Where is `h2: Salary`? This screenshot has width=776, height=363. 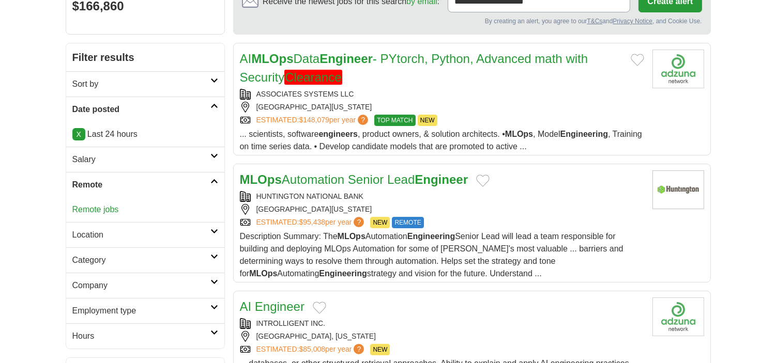 h2: Salary is located at coordinates (141, 160).